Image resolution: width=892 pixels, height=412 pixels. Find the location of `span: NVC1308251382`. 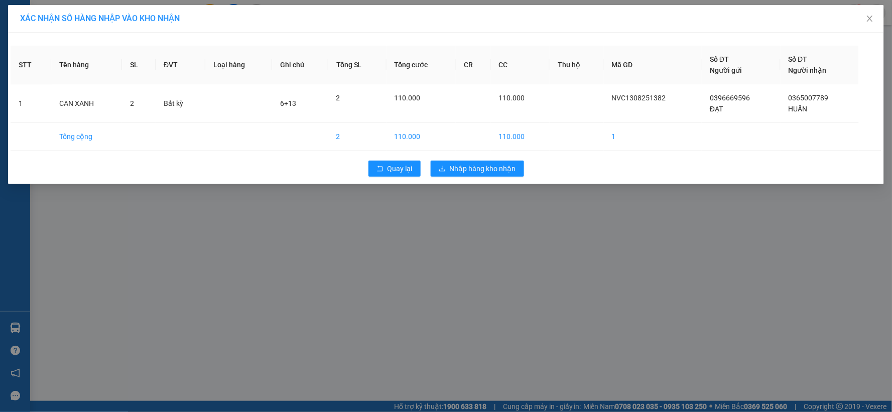

span: NVC1308251382 is located at coordinates (639, 98).